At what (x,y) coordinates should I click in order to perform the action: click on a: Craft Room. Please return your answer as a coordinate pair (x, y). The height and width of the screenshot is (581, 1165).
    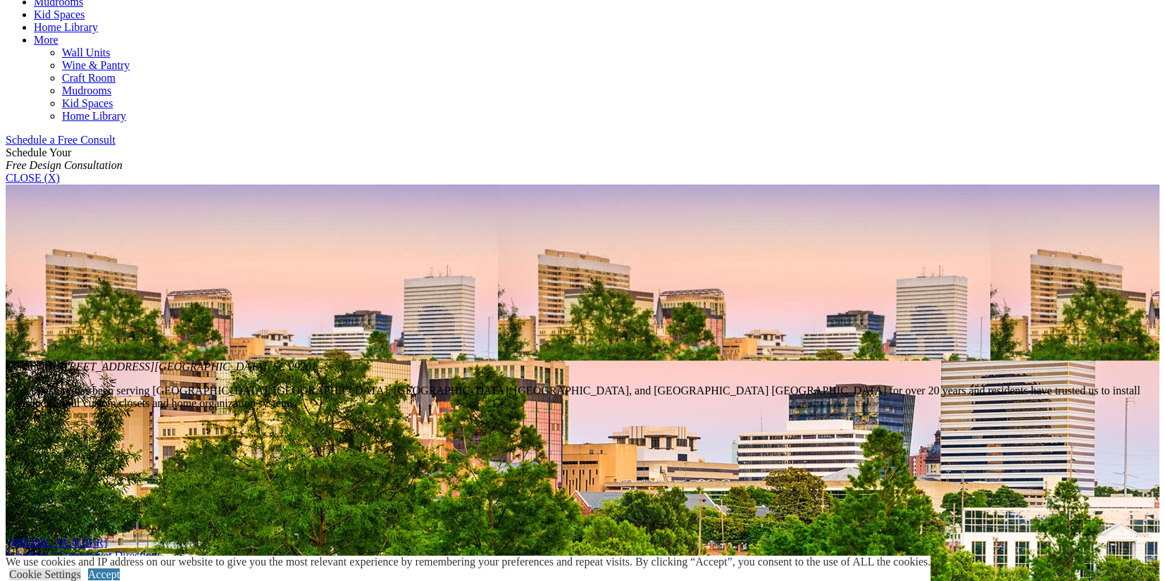
    Looking at the image, I should click on (89, 77).